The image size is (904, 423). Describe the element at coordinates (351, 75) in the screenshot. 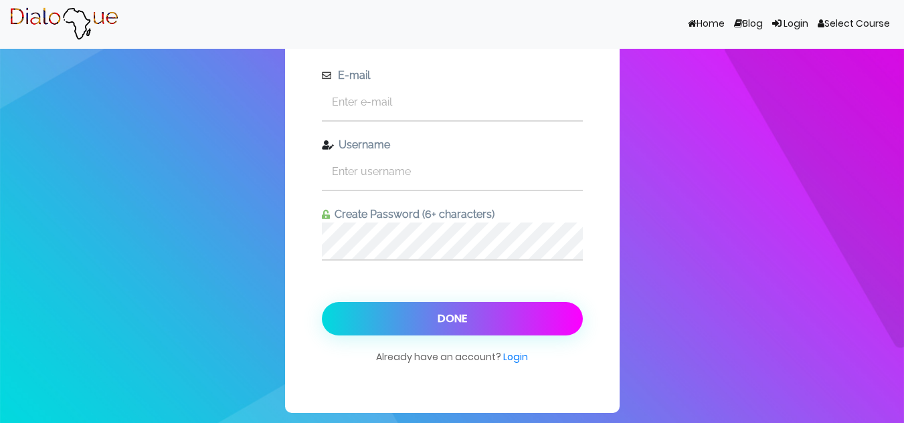

I see `span: E-mail` at that location.